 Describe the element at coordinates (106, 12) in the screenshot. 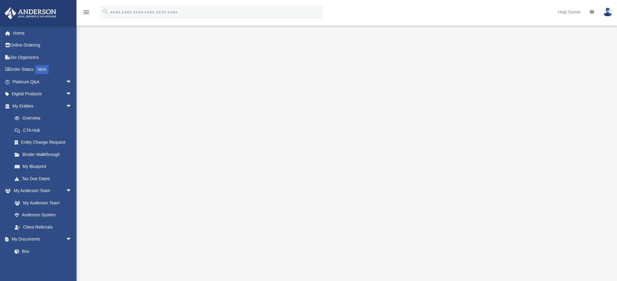

I see `i: search` at that location.